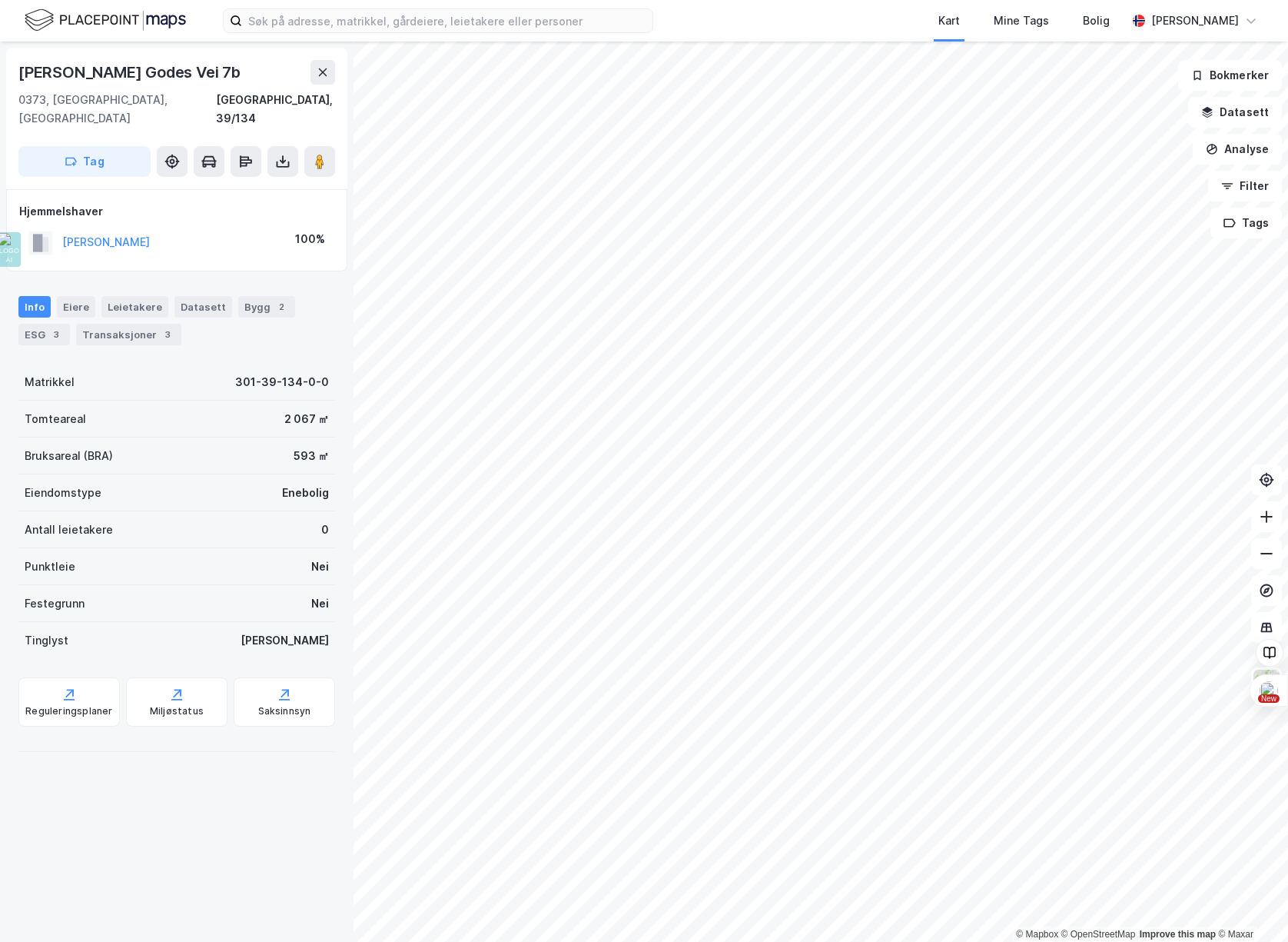  What do you see at coordinates (44, 334) in the screenshot?
I see `div: ESG` at bounding box center [44, 334].